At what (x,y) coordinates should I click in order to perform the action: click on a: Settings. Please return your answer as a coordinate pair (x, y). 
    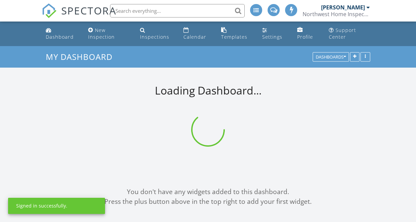
    Looking at the image, I should click on (275, 34).